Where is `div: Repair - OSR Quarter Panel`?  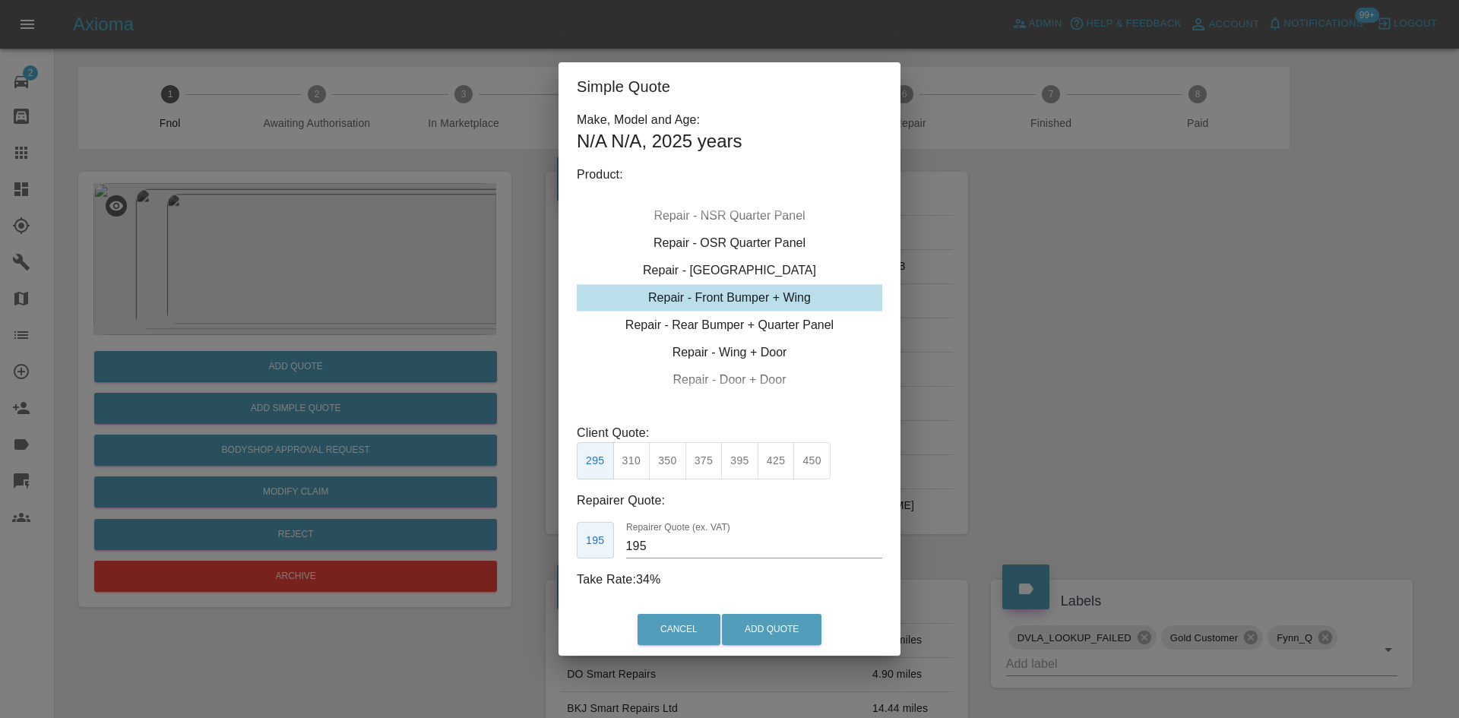 div: Repair - OSR Quarter Panel is located at coordinates (730, 243).